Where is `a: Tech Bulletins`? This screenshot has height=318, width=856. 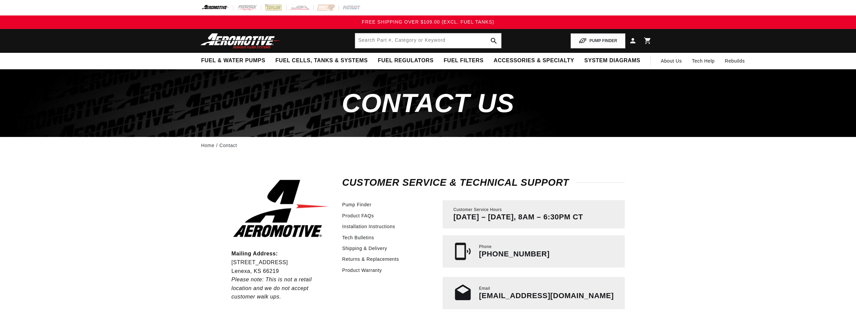
a: Tech Bulletins is located at coordinates (358, 238).